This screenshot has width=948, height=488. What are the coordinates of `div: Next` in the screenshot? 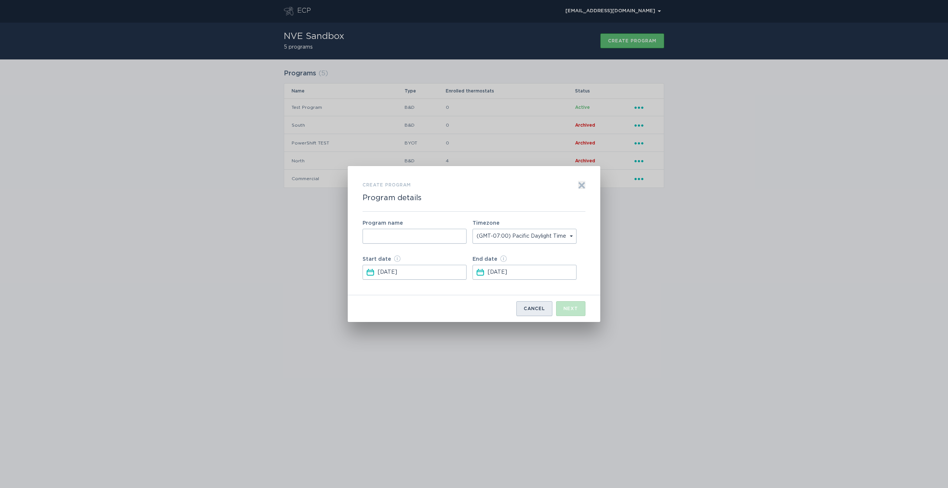 It's located at (571, 309).